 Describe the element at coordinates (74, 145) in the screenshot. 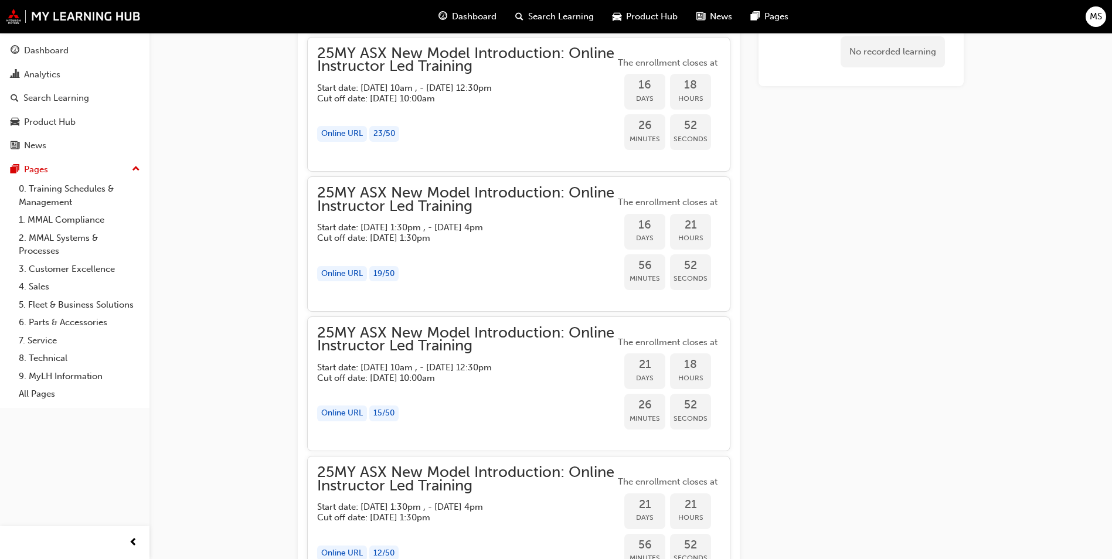

I see `a: News` at that location.